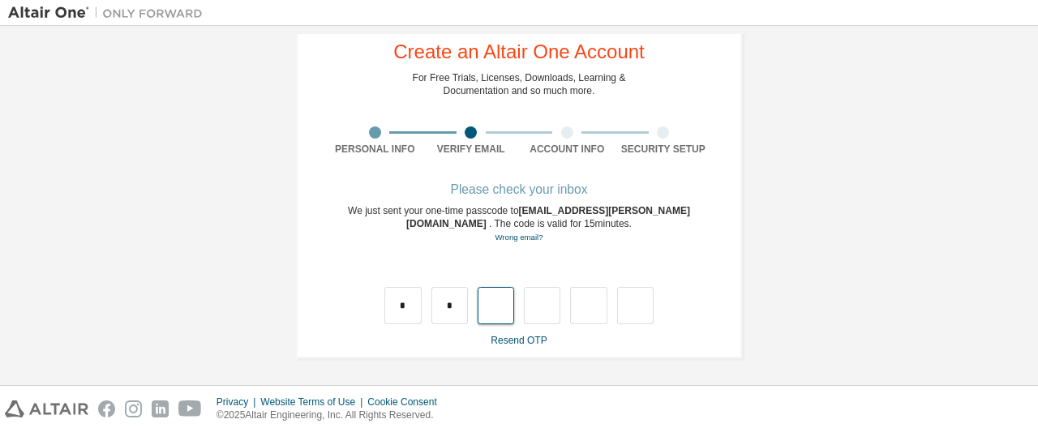  Describe the element at coordinates (519, 224) in the screenshot. I see `div: We just sent your one-time passcode to . The code is valid for 15 minutes.` at that location.